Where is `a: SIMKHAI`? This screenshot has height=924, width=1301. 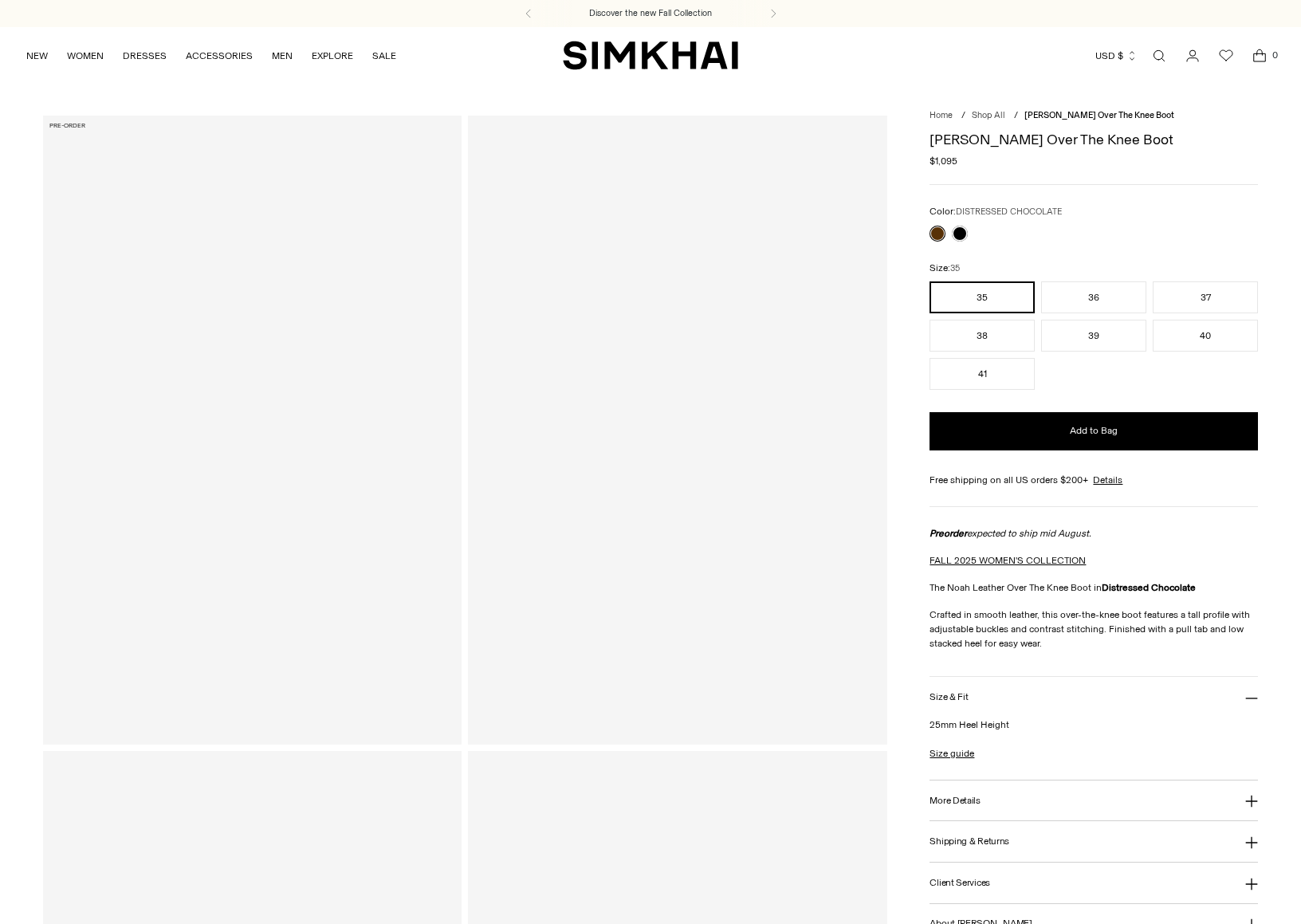 a: SIMKHAI is located at coordinates (651, 55).